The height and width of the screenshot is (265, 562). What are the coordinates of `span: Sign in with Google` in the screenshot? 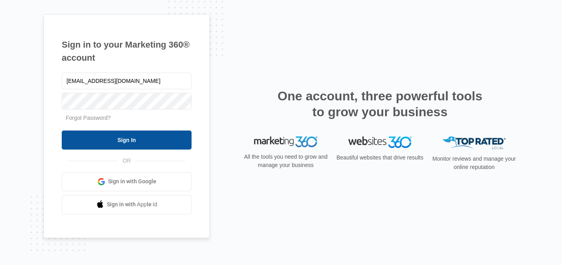 It's located at (132, 181).